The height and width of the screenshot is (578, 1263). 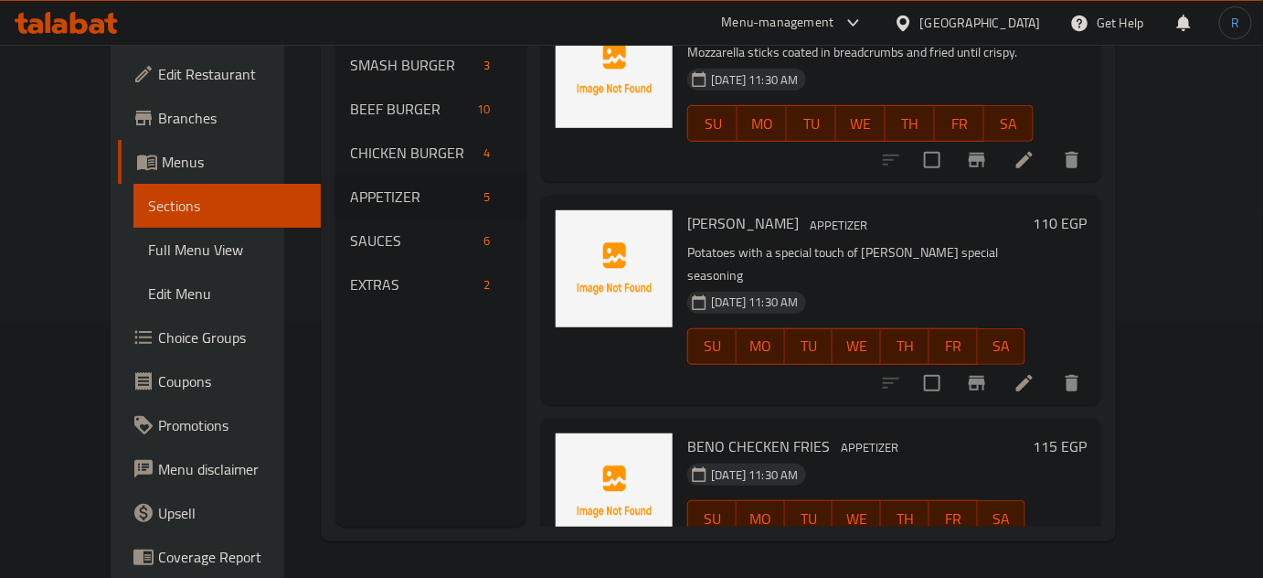 What do you see at coordinates (219, 118) in the screenshot?
I see `a: Branches` at bounding box center [219, 118].